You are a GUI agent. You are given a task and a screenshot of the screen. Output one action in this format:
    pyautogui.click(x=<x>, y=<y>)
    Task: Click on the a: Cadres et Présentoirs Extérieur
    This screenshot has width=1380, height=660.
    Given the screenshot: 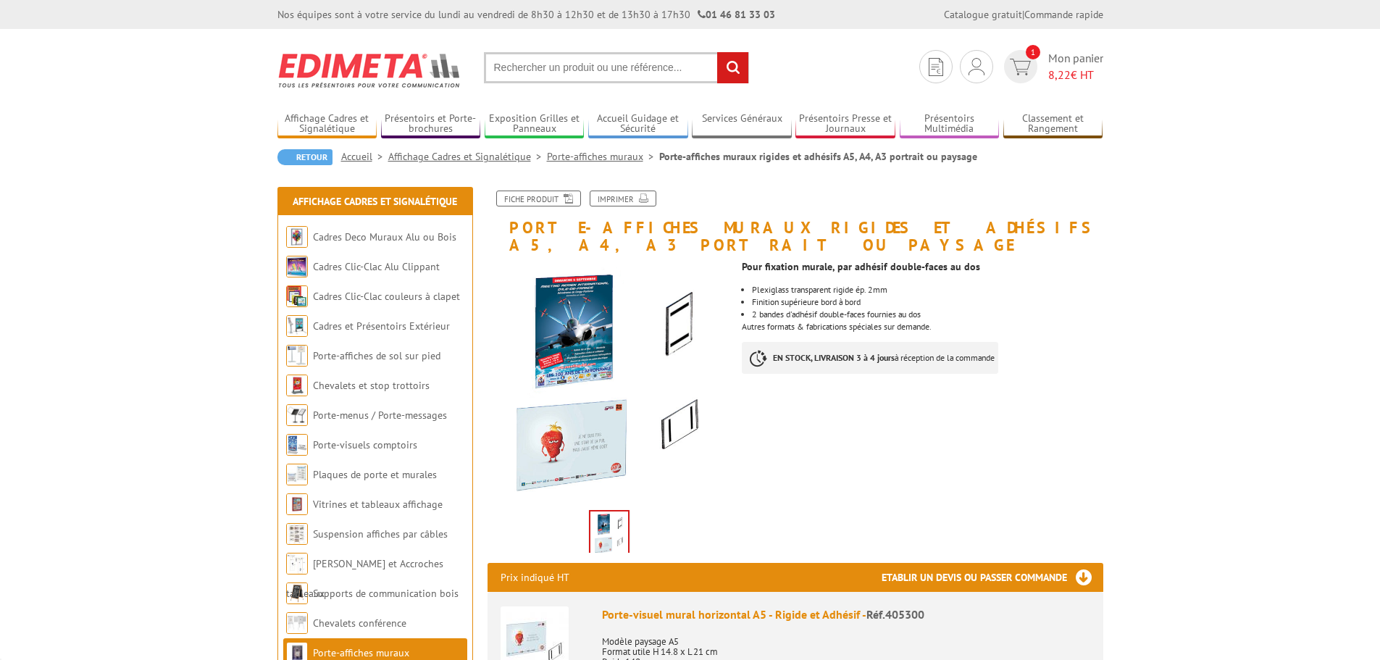 What is the action you would take?
    pyautogui.click(x=381, y=326)
    